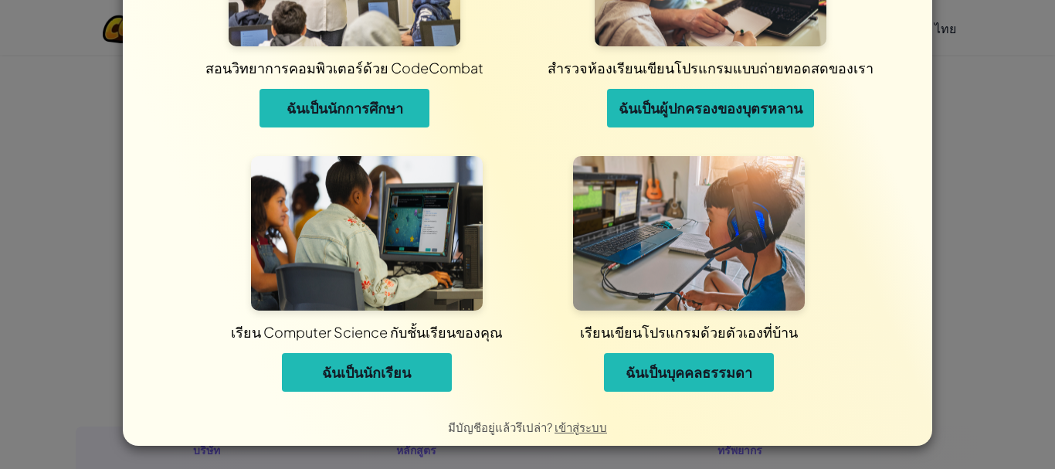  What do you see at coordinates (689, 372) in the screenshot?
I see `span: ฉันเป็นบุคคลธรรมดา` at bounding box center [689, 372].